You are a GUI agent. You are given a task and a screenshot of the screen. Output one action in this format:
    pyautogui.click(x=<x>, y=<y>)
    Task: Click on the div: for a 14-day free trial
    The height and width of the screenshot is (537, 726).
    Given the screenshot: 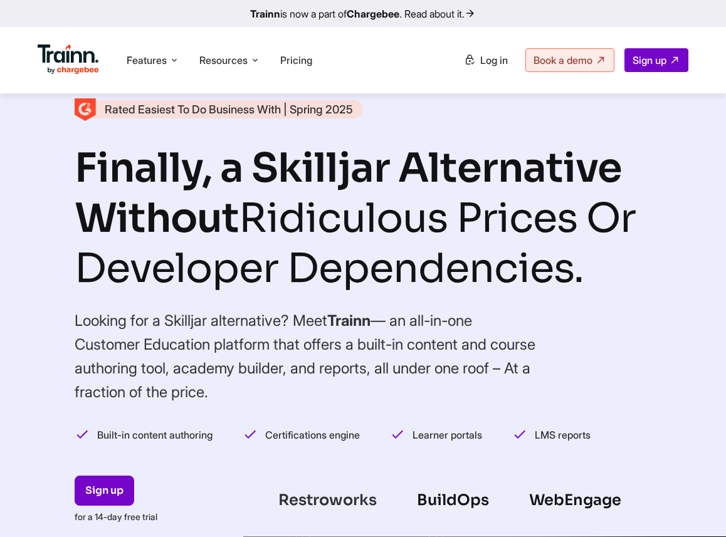 What is the action you would take?
    pyautogui.click(x=363, y=500)
    